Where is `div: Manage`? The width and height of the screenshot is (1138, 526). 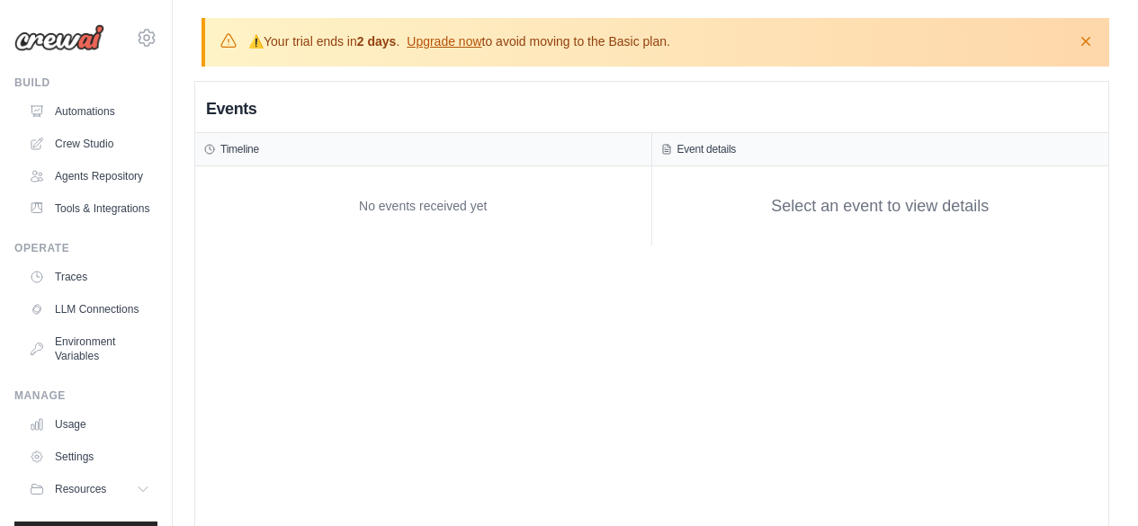
div: Manage is located at coordinates (85, 396).